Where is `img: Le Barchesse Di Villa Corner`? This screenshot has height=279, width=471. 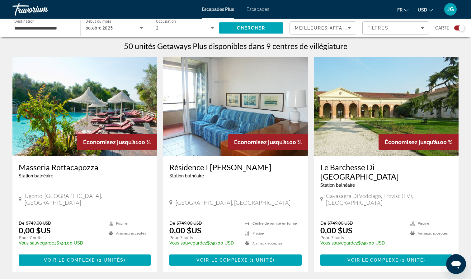
img: Le Barchesse Di Villa Corner is located at coordinates (386, 107).